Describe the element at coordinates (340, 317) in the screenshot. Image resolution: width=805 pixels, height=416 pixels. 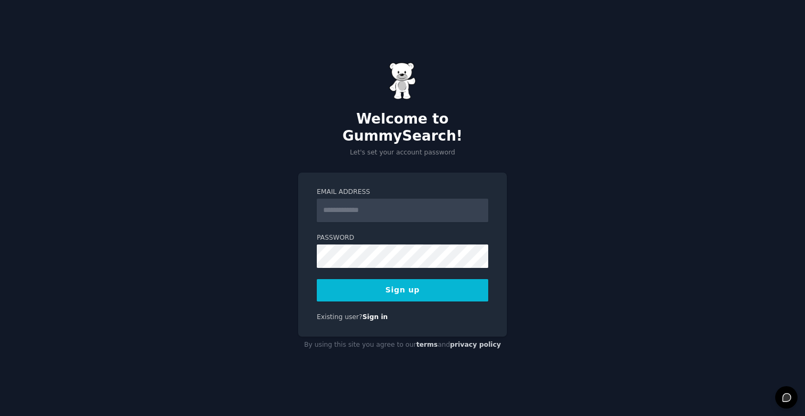
I see `span: Existing user?` at that location.